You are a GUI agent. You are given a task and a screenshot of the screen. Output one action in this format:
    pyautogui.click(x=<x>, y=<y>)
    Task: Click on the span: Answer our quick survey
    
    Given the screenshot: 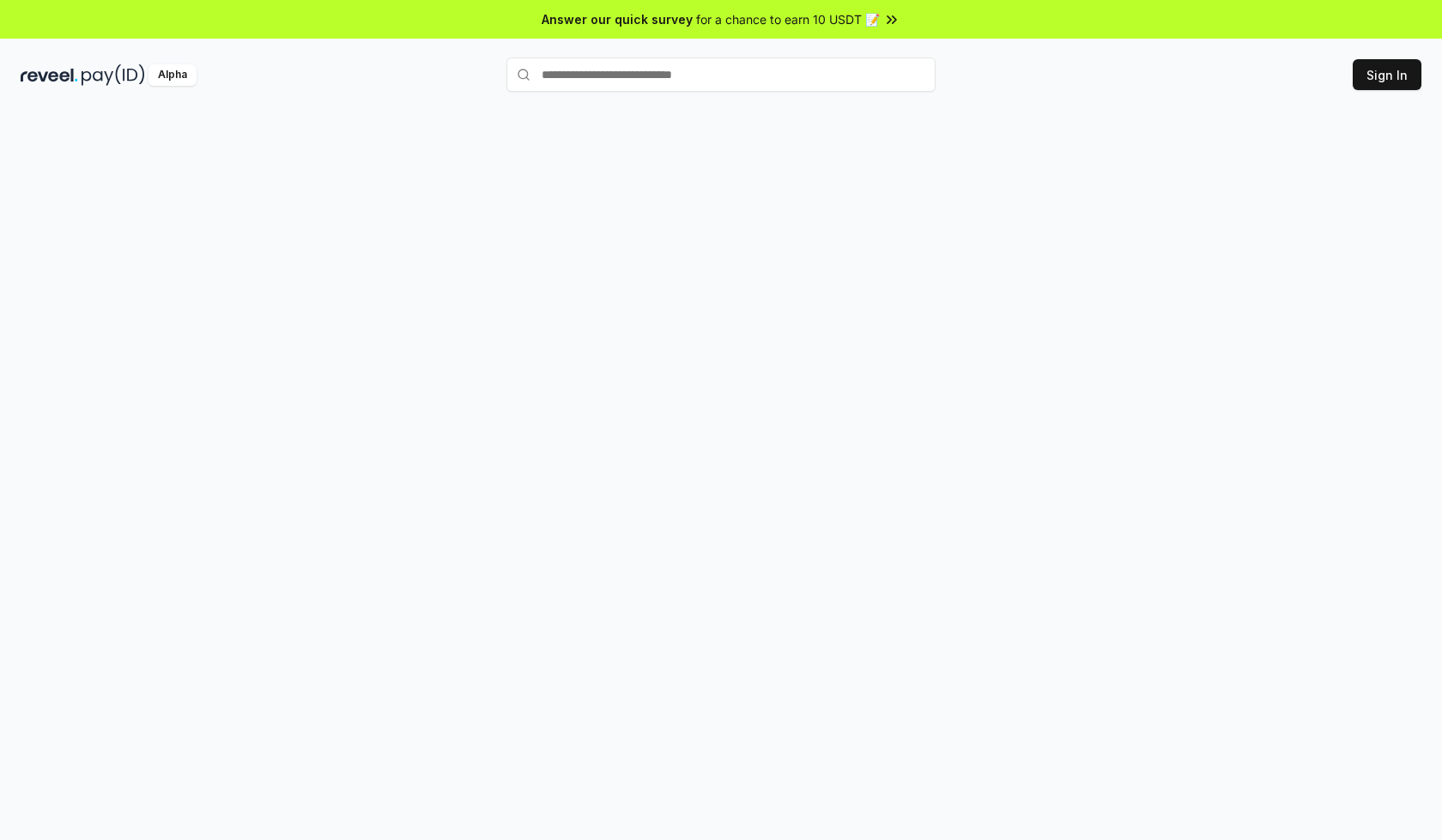 What is the action you would take?
    pyautogui.click(x=617, y=19)
    